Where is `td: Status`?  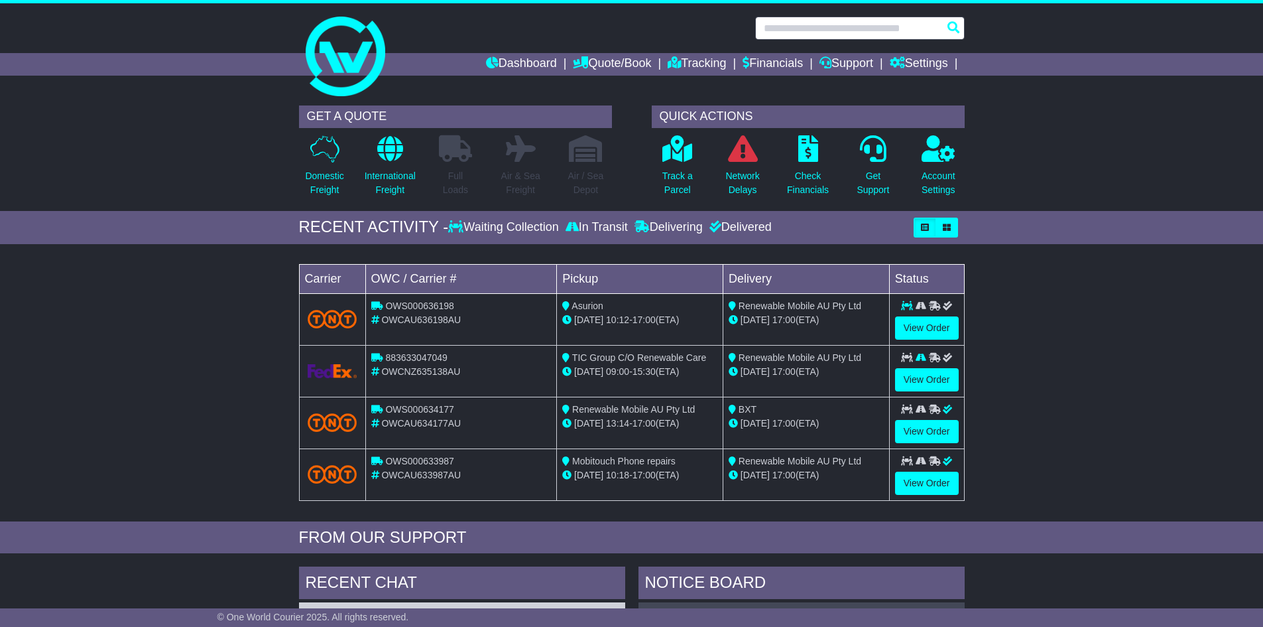
td: Status is located at coordinates (926, 278).